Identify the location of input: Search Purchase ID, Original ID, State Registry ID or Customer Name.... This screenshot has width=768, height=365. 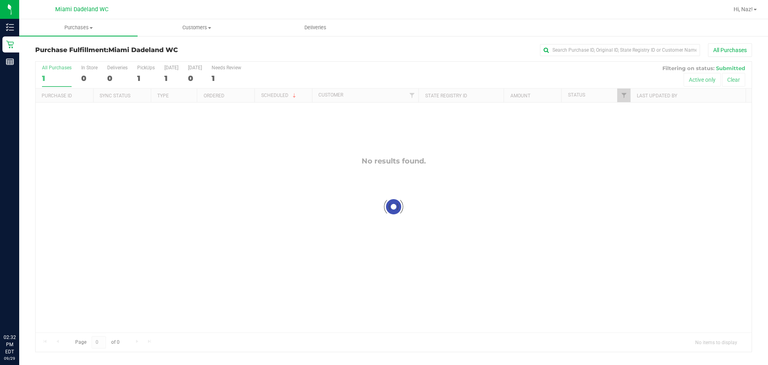
(620, 50).